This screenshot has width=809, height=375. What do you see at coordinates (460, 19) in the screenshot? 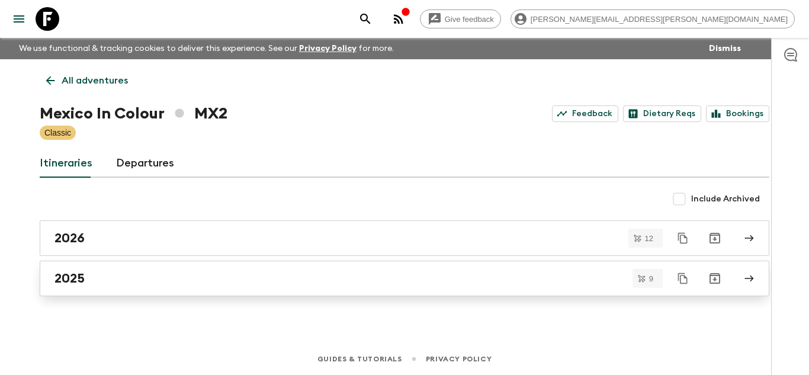
I see `a: Give feedback` at bounding box center [460, 19].